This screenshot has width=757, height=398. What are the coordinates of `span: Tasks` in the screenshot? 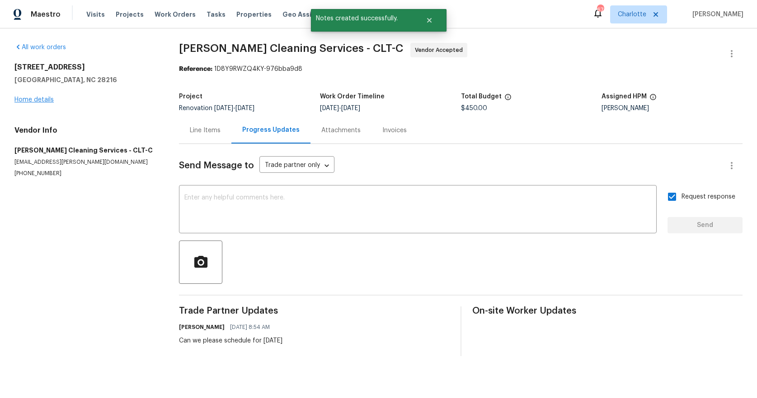 It's located at (216, 14).